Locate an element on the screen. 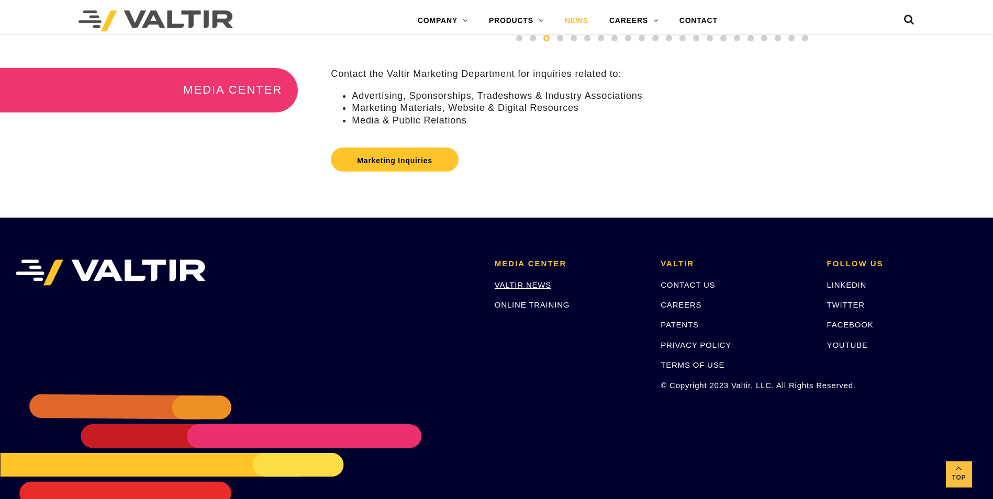 This screenshot has width=993, height=499. a: VALTIR NEWS is located at coordinates (523, 285).